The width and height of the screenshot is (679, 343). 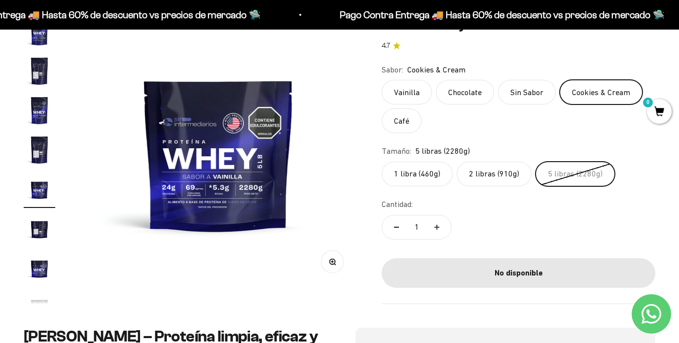 I want to click on button: Ir al artículo 9, so click(x=39, y=151).